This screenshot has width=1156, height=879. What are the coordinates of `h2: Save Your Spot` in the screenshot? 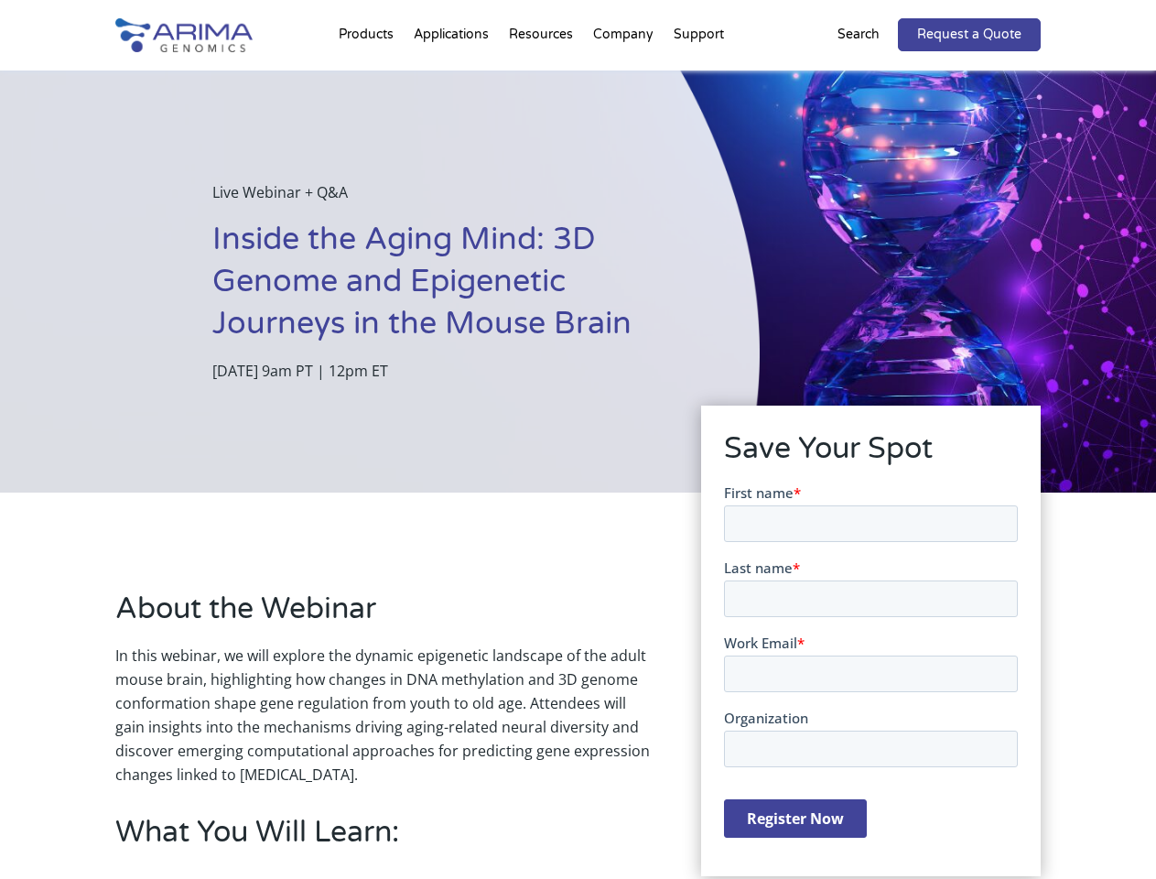 It's located at (871, 456).